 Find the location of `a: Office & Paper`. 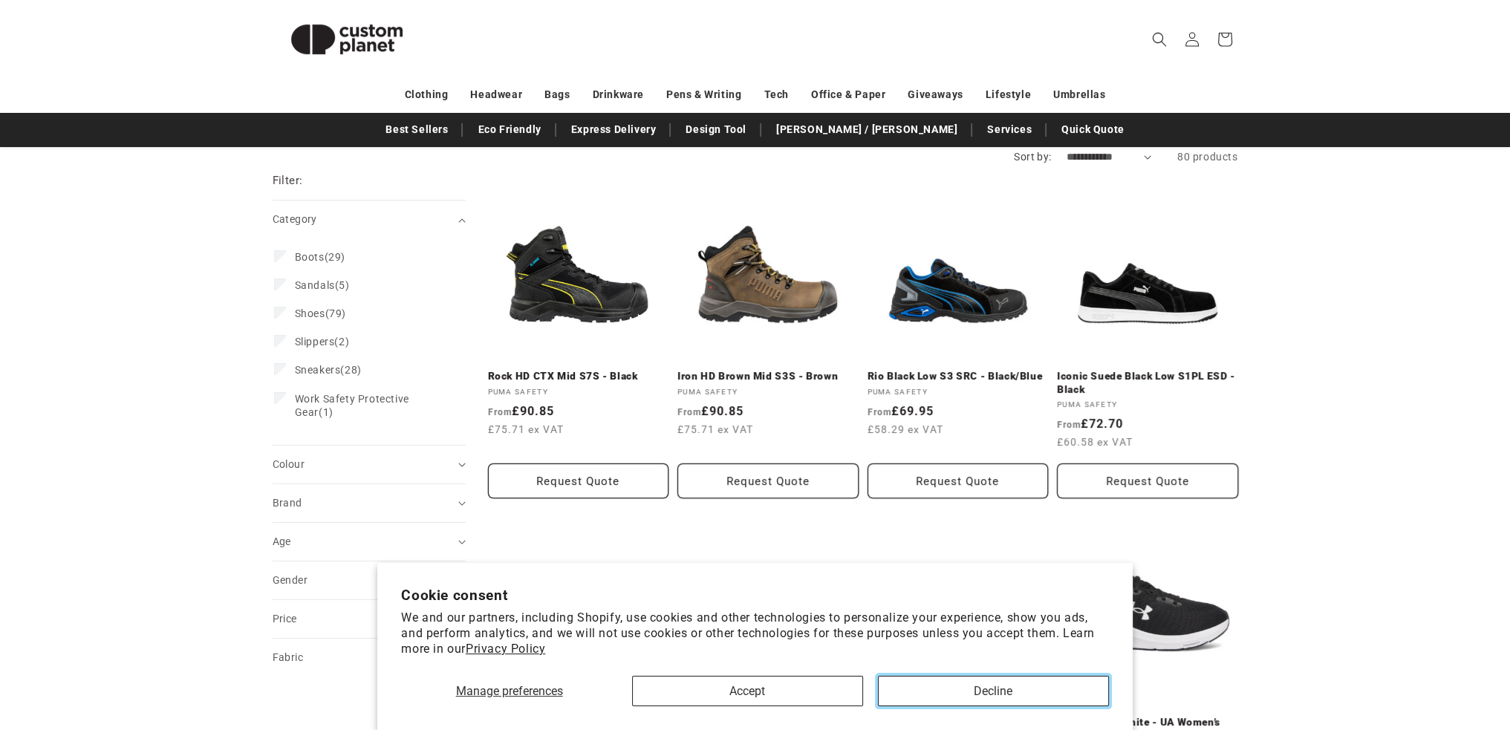

a: Office & Paper is located at coordinates (848, 94).